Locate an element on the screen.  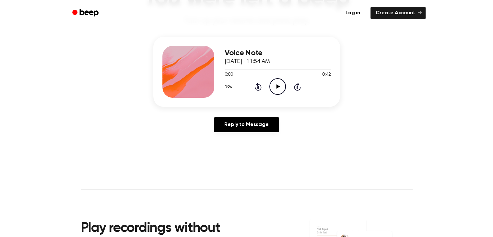
a: Create Account is located at coordinates (398, 13).